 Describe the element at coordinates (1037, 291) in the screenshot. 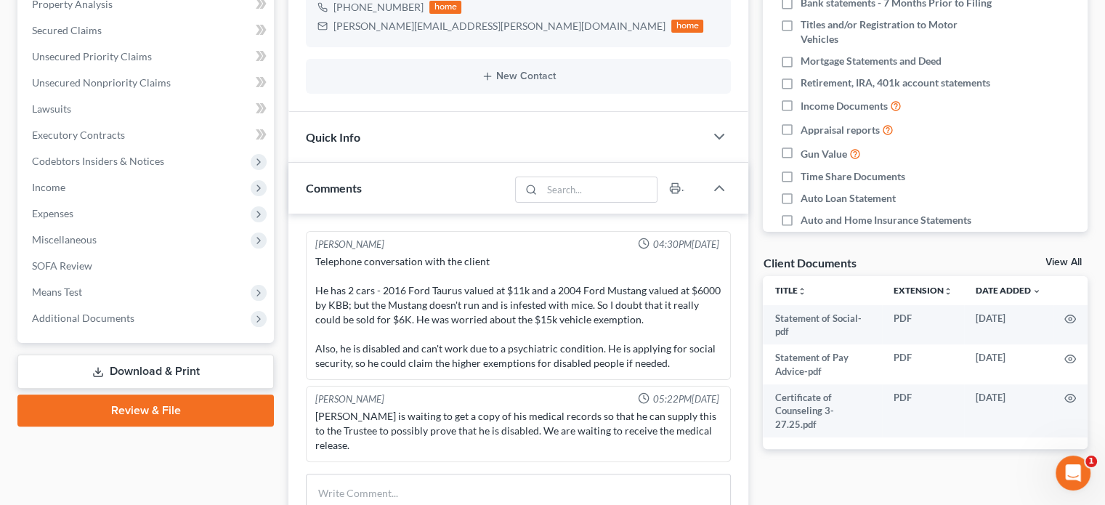

I see `i: expand_more` at that location.